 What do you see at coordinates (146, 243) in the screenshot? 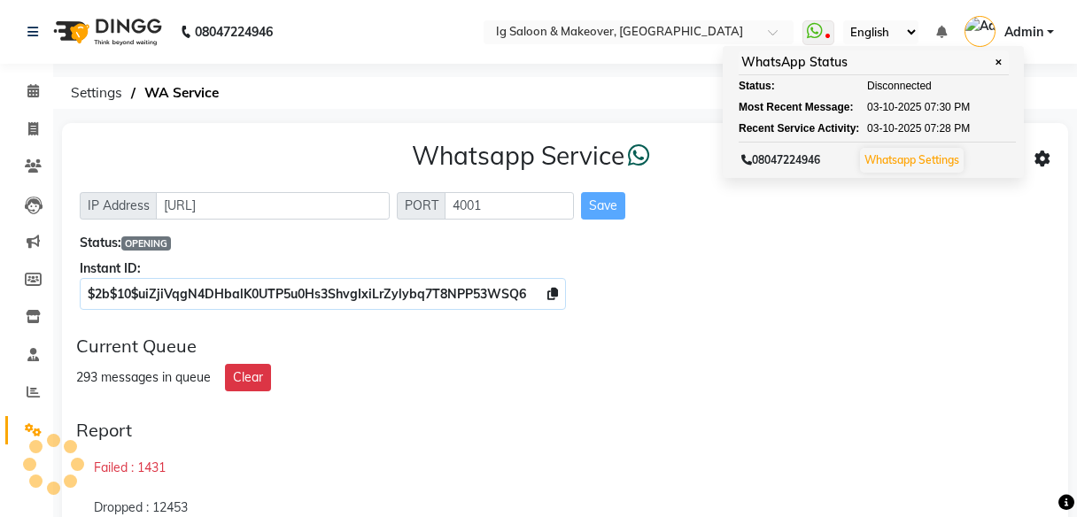
I see `span: OPENING` at bounding box center [146, 243].